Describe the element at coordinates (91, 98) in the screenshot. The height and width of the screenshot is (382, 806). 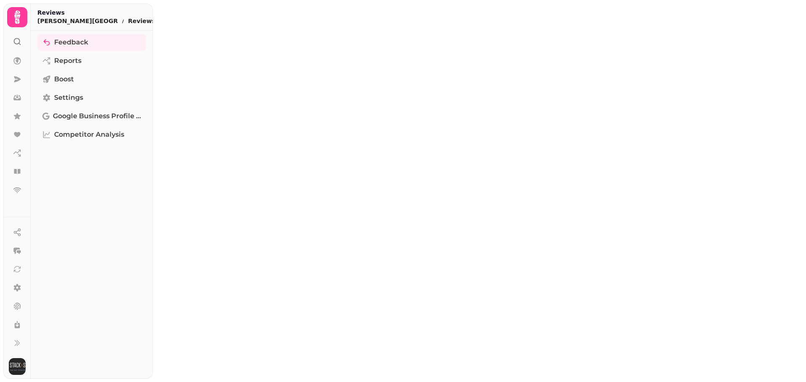
I see `a: Settings` at that location.